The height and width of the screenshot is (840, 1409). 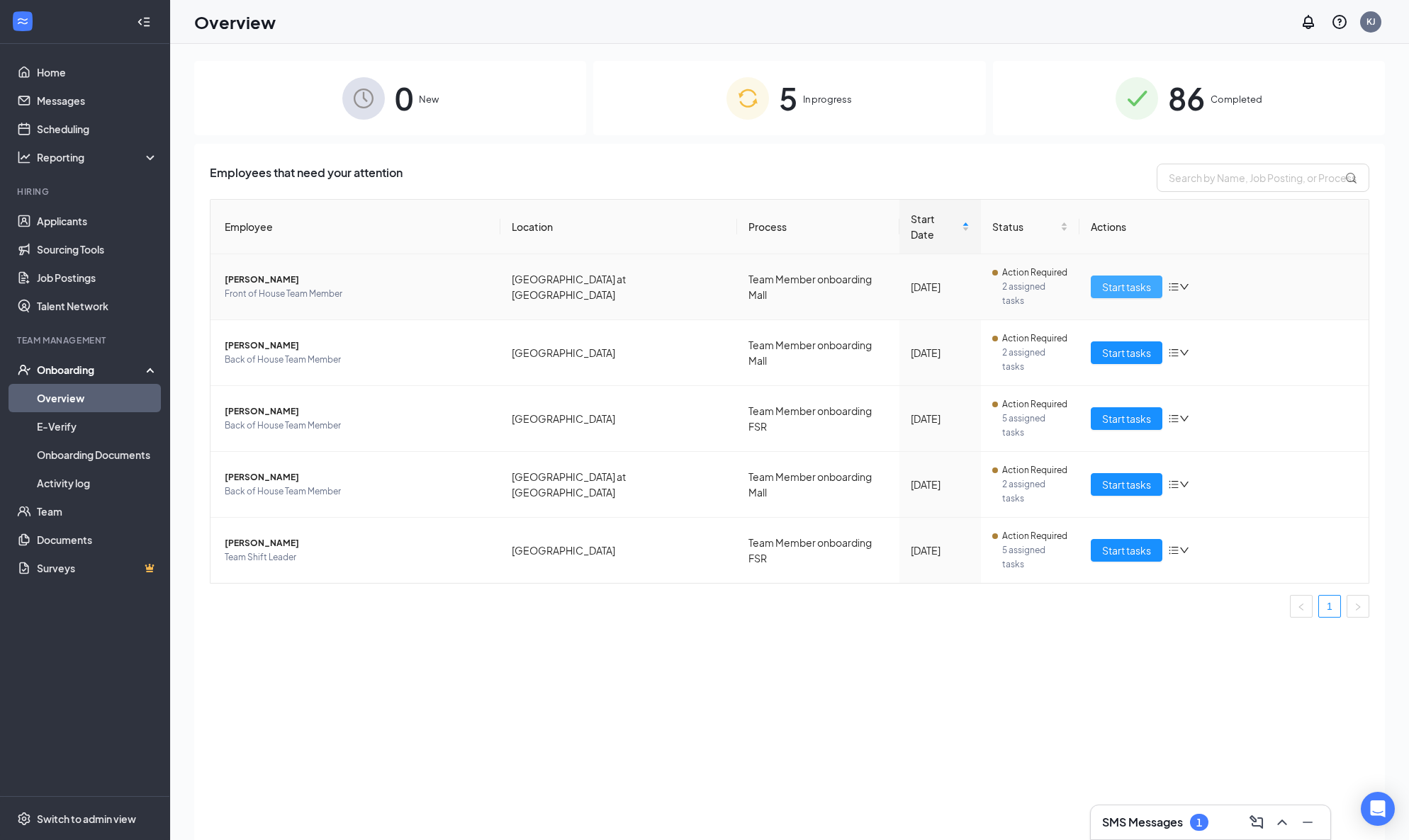 What do you see at coordinates (1301, 607) in the screenshot?
I see `button: left` at bounding box center [1301, 607].